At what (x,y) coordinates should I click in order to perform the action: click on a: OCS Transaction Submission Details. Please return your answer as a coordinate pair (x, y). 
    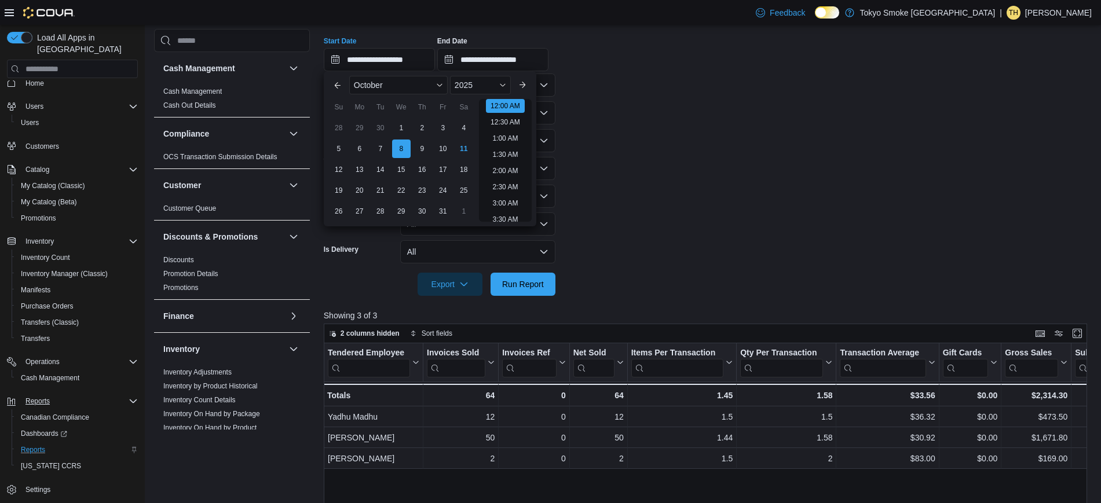
    Looking at the image, I should click on (220, 157).